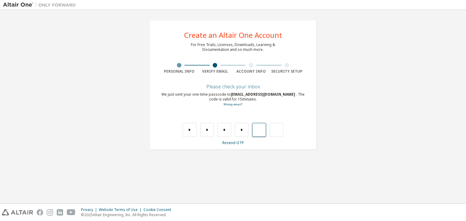  What do you see at coordinates (50, 212) in the screenshot?
I see `img: instagram.svg` at bounding box center [50, 212].